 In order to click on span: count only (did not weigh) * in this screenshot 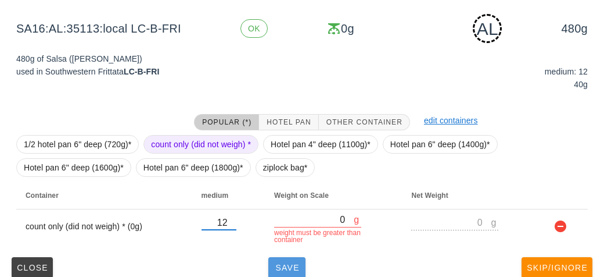, I will do `click(201, 144)`.